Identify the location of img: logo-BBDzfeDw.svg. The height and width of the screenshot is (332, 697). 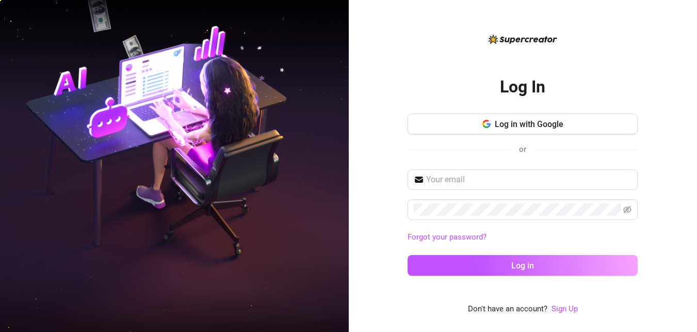
(523, 39).